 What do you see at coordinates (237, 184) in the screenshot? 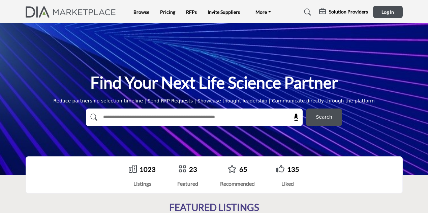
I see `div: Recommended` at bounding box center [237, 184].